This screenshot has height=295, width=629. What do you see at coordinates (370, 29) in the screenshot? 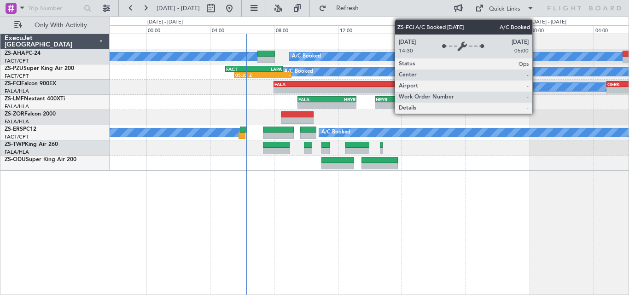
I see `div: 12:00` at bounding box center [370, 29].